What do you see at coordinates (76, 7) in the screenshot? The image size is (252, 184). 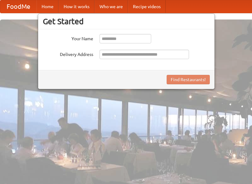 I see `a: How it works` at bounding box center [76, 7].